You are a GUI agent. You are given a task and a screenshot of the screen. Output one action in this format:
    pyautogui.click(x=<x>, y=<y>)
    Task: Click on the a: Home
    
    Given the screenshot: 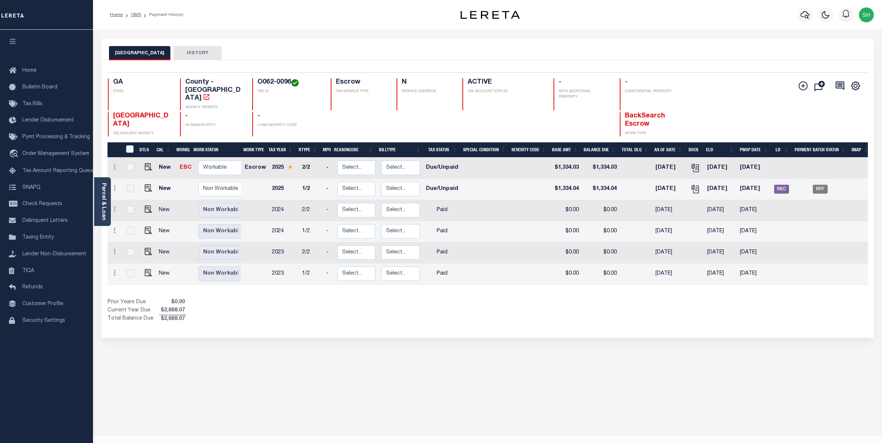 What is the action you would take?
    pyautogui.click(x=116, y=15)
    